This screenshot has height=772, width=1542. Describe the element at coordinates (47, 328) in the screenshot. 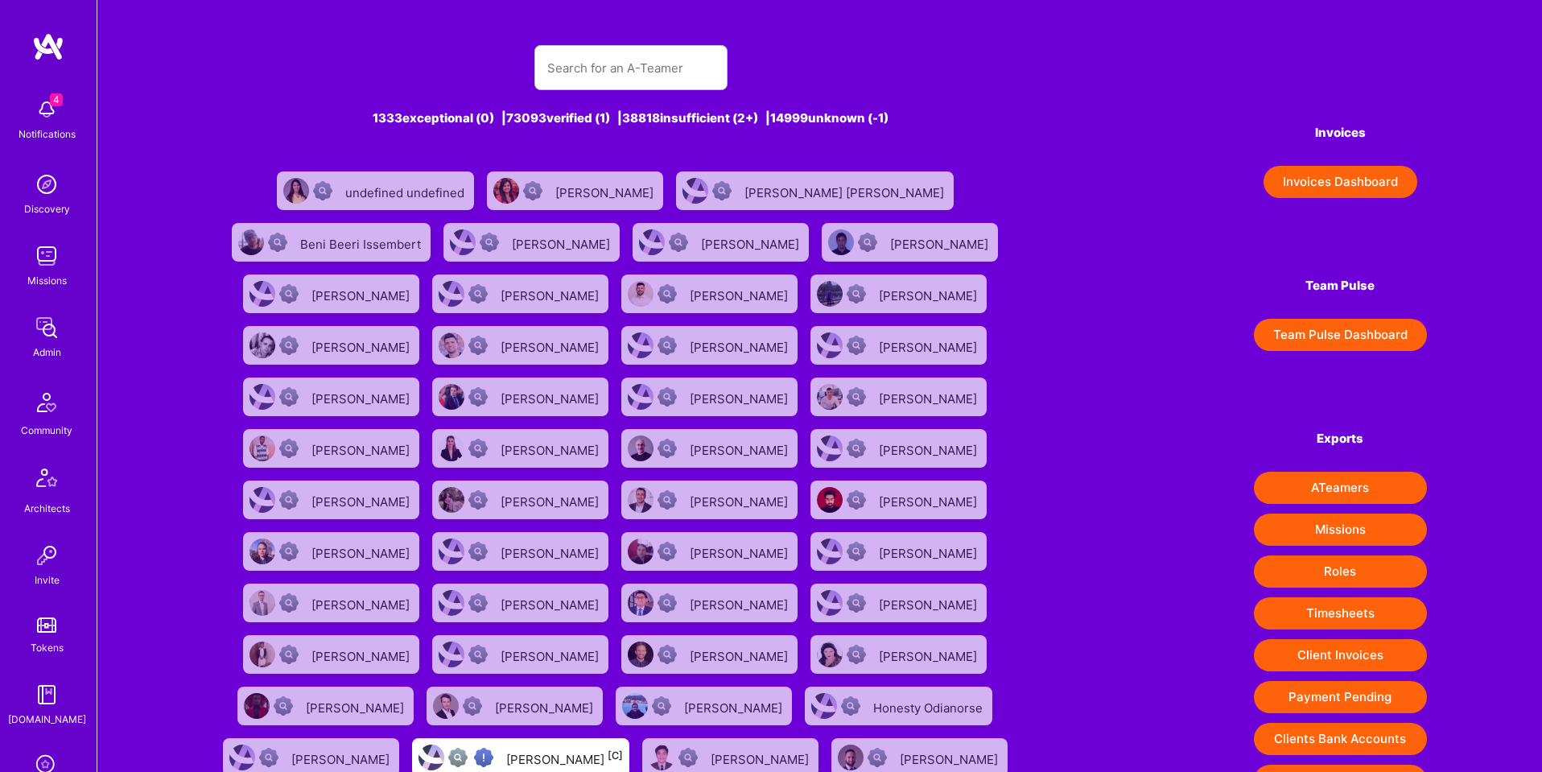

I see `img: admin teamwork` at that location.